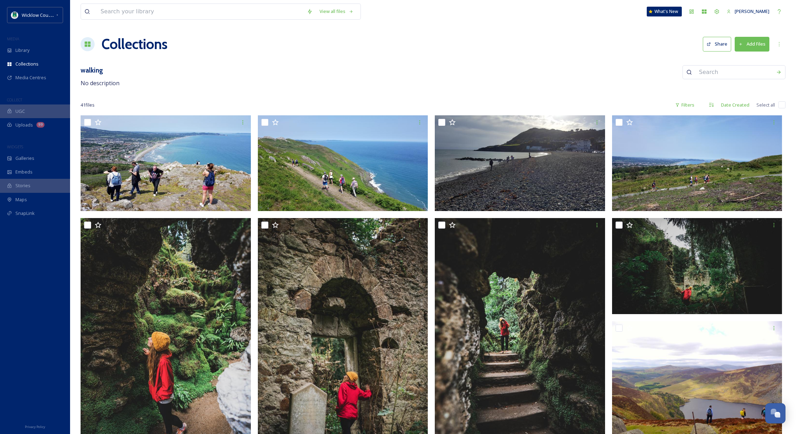  I want to click on a: Privacy Policy, so click(35, 426).